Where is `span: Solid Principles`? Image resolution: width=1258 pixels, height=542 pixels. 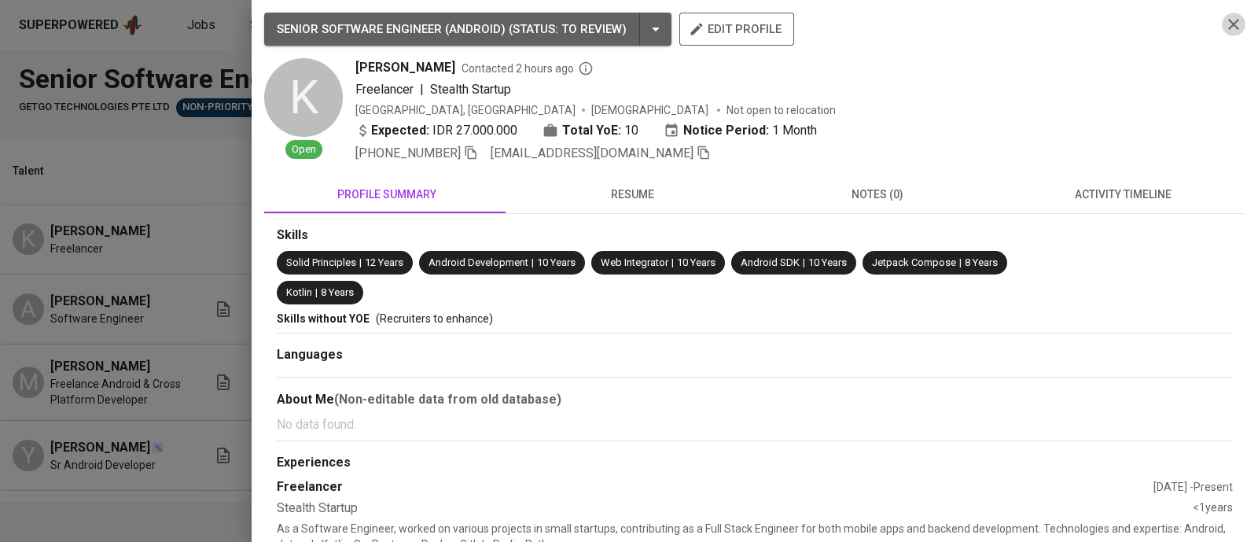 span: Solid Principles is located at coordinates (321, 262).